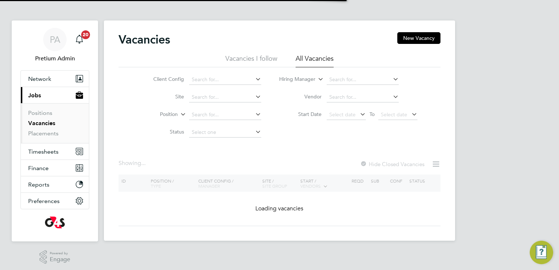 The image size is (559, 270). What do you see at coordinates (55, 40) in the screenshot?
I see `span: PA` at bounding box center [55, 40].